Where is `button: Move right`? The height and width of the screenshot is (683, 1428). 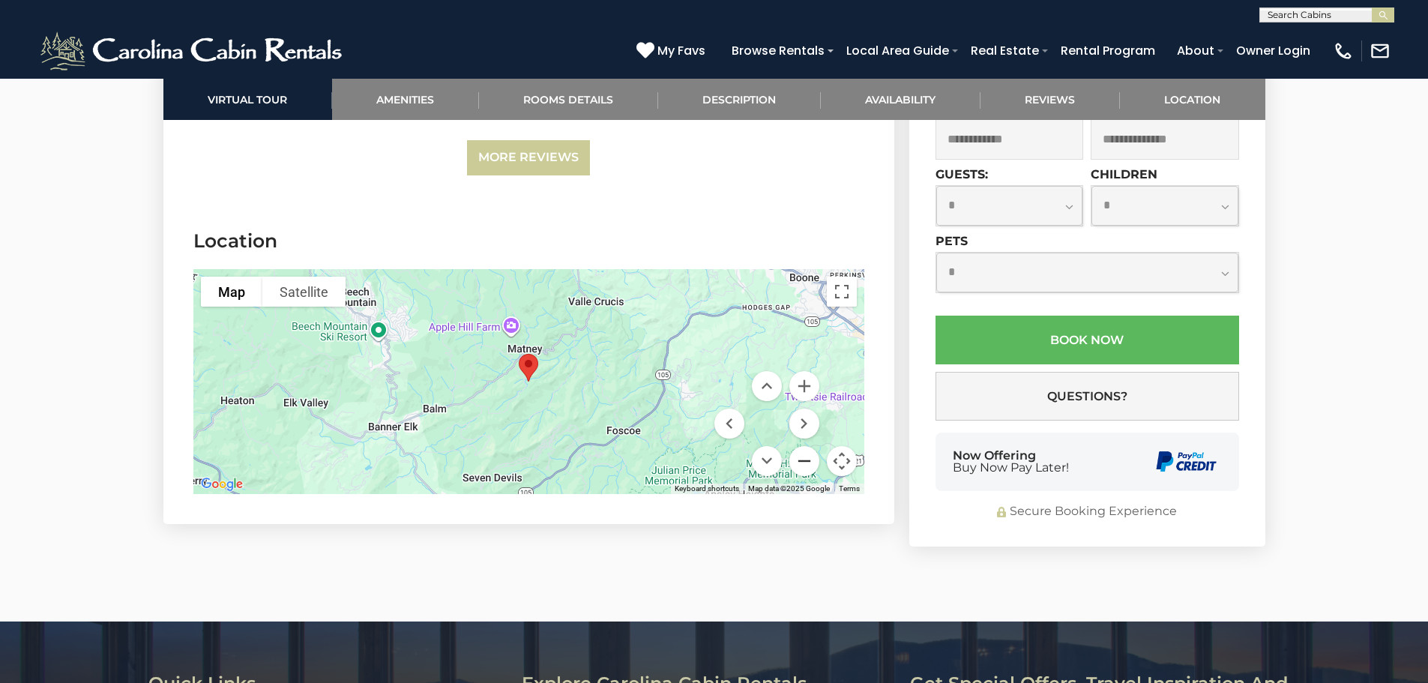
button: Move right is located at coordinates (805, 424).